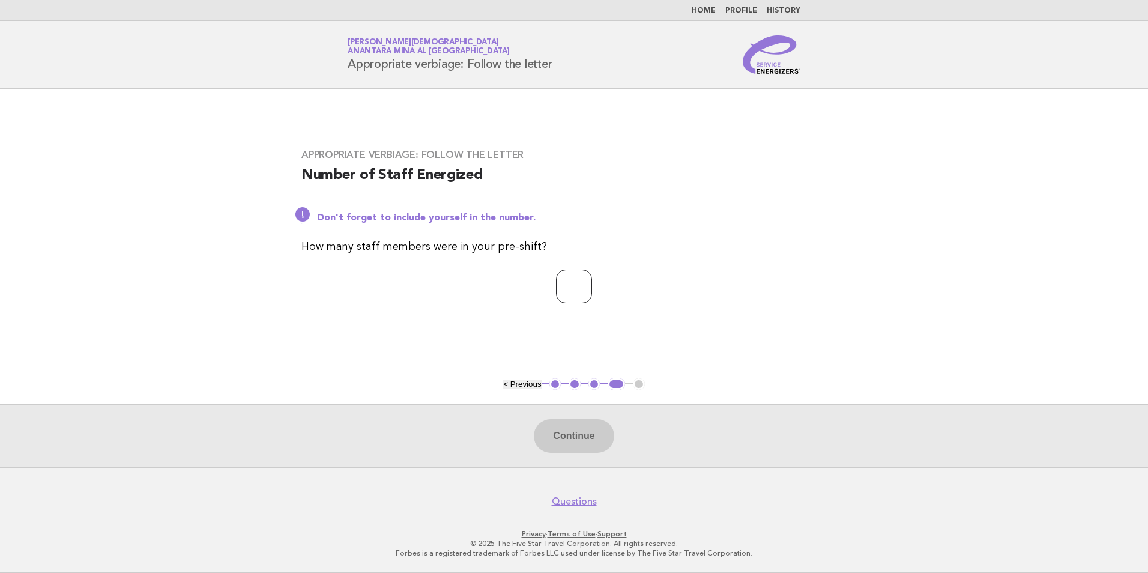  I want to click on a: Home, so click(704, 11).